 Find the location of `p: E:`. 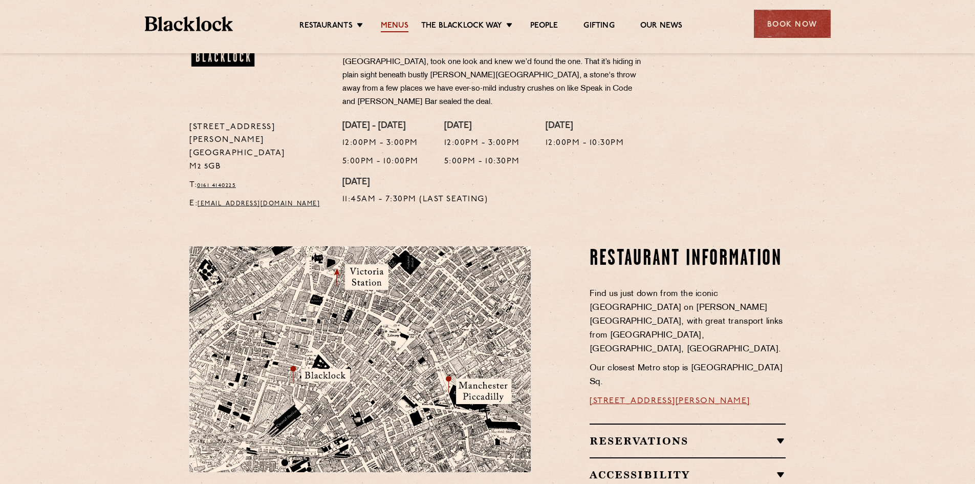

p: E: is located at coordinates (258, 204).